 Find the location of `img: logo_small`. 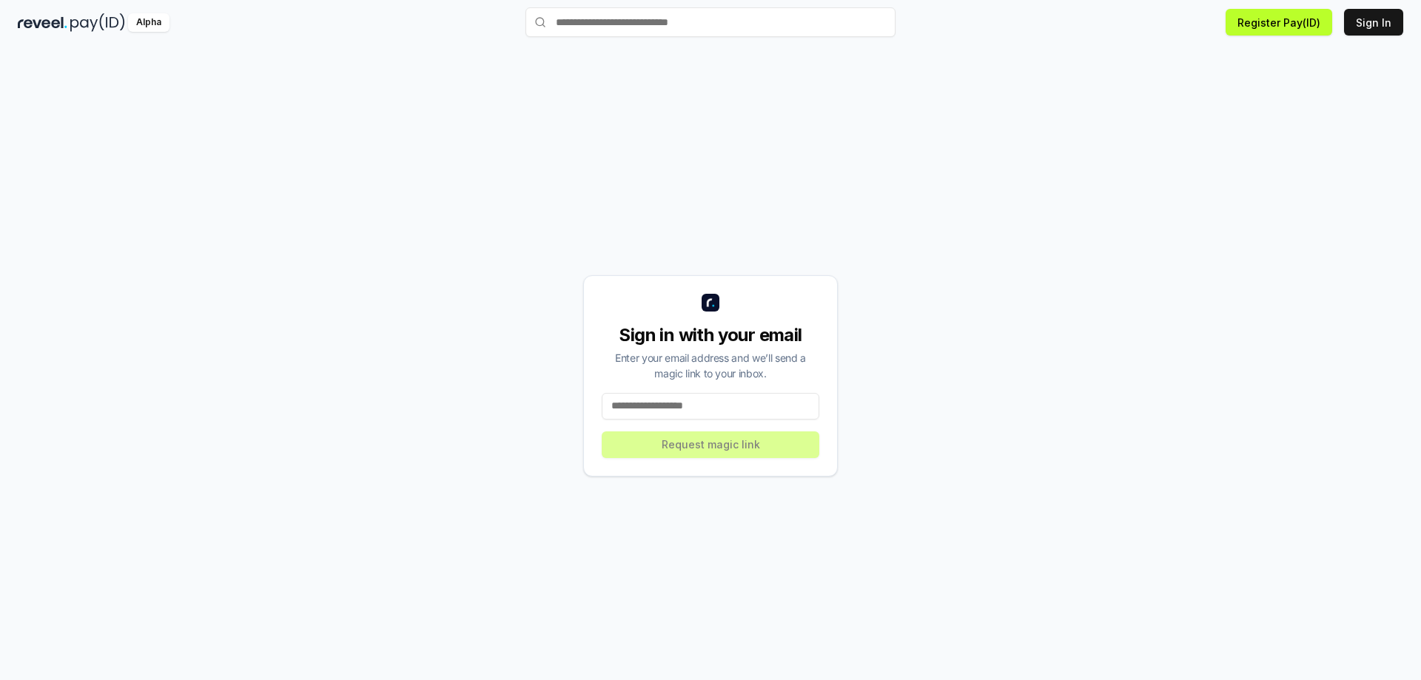

img: logo_small is located at coordinates (711, 303).